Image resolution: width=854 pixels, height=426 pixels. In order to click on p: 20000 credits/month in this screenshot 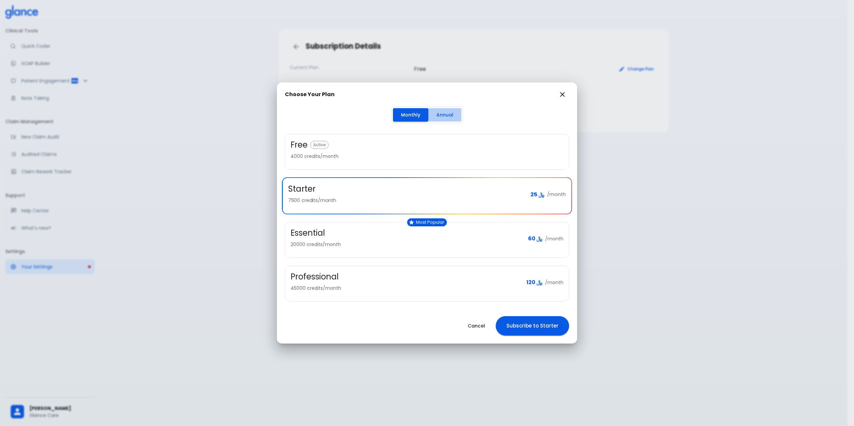, I will do `click(407, 244)`.